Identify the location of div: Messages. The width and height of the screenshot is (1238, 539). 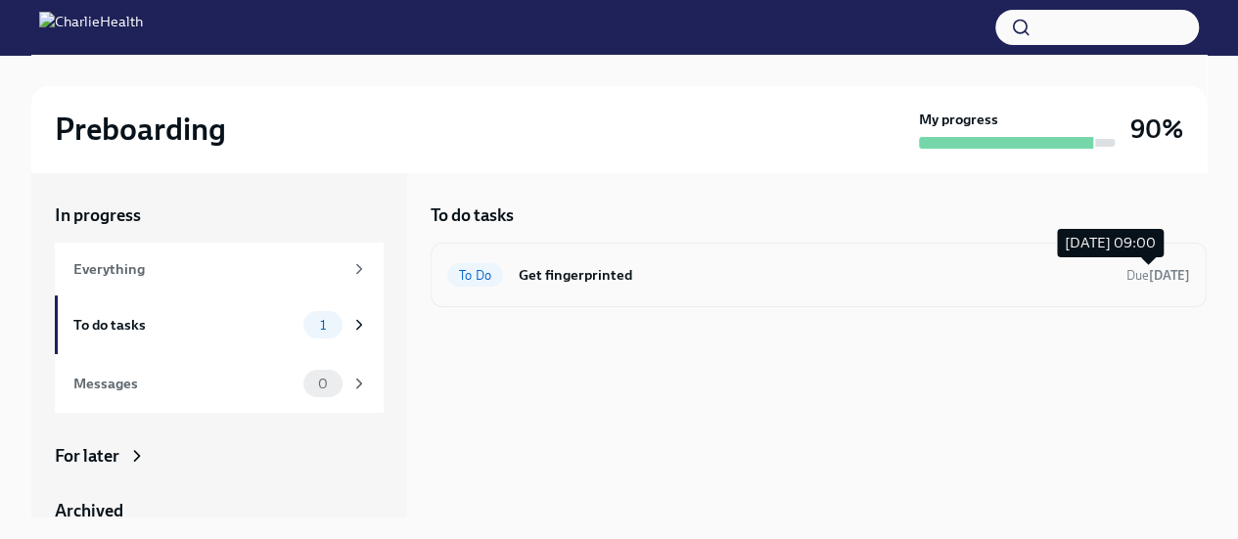
(184, 384).